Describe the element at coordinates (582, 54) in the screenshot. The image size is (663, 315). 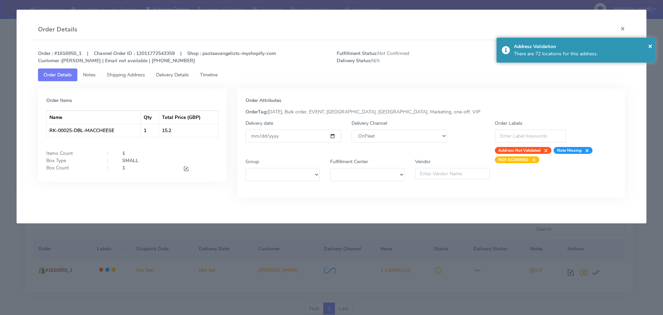
I see `div: There are 72 locations for this address.` at that location.